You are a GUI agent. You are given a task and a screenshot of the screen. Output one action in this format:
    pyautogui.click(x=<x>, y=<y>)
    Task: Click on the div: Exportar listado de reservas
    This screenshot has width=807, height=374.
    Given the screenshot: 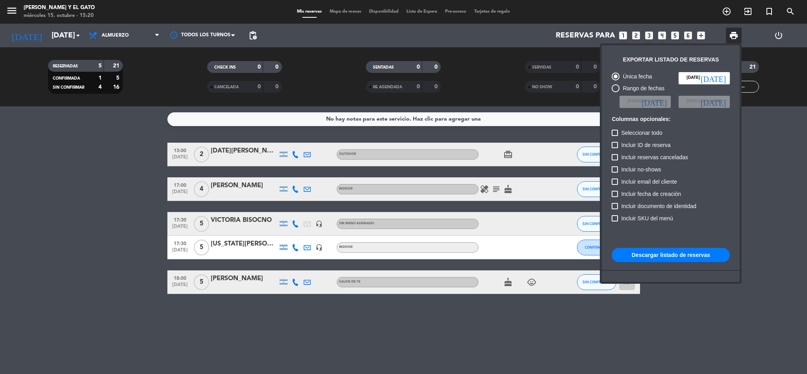 What is the action you would take?
    pyautogui.click(x=671, y=59)
    